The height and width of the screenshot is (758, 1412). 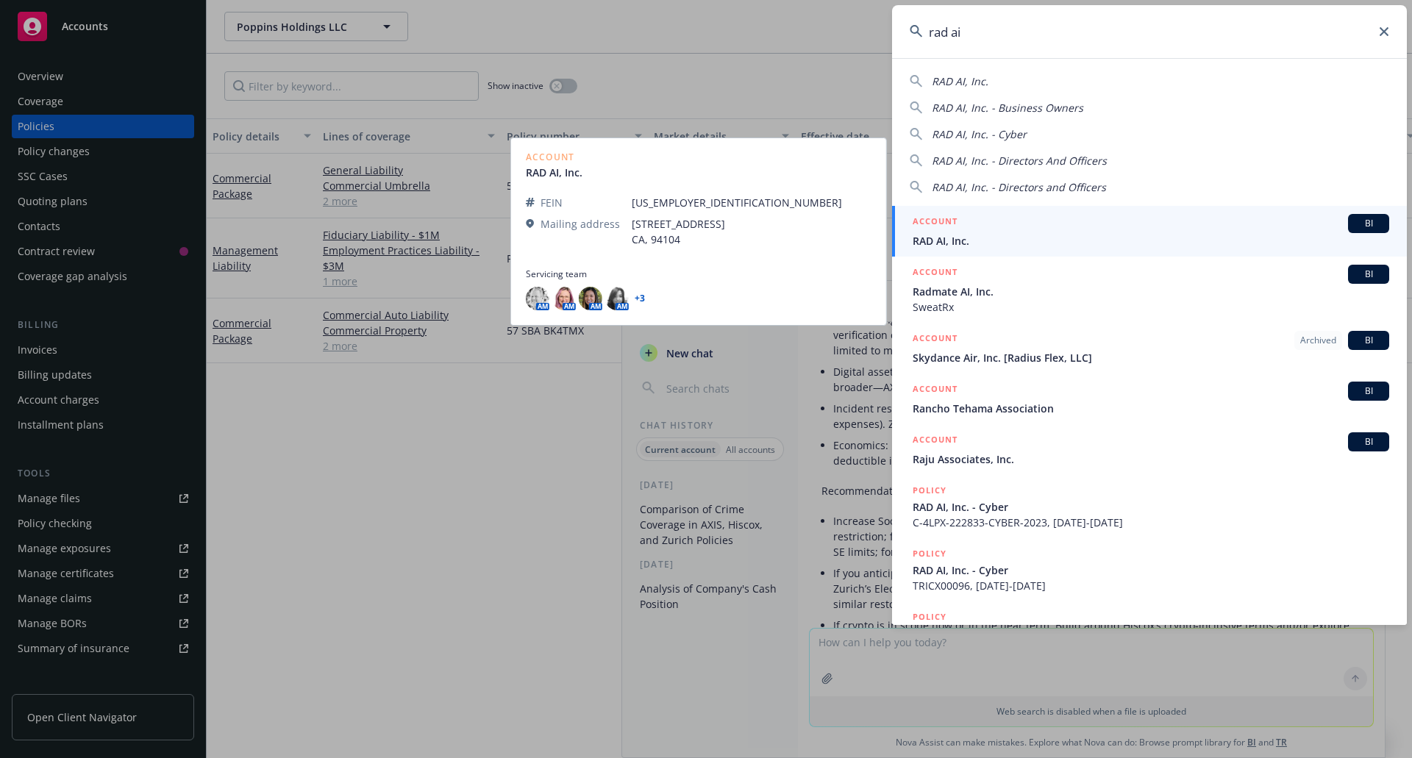 What do you see at coordinates (1151, 408) in the screenshot?
I see `span: Rancho Tehama Association` at bounding box center [1151, 408].